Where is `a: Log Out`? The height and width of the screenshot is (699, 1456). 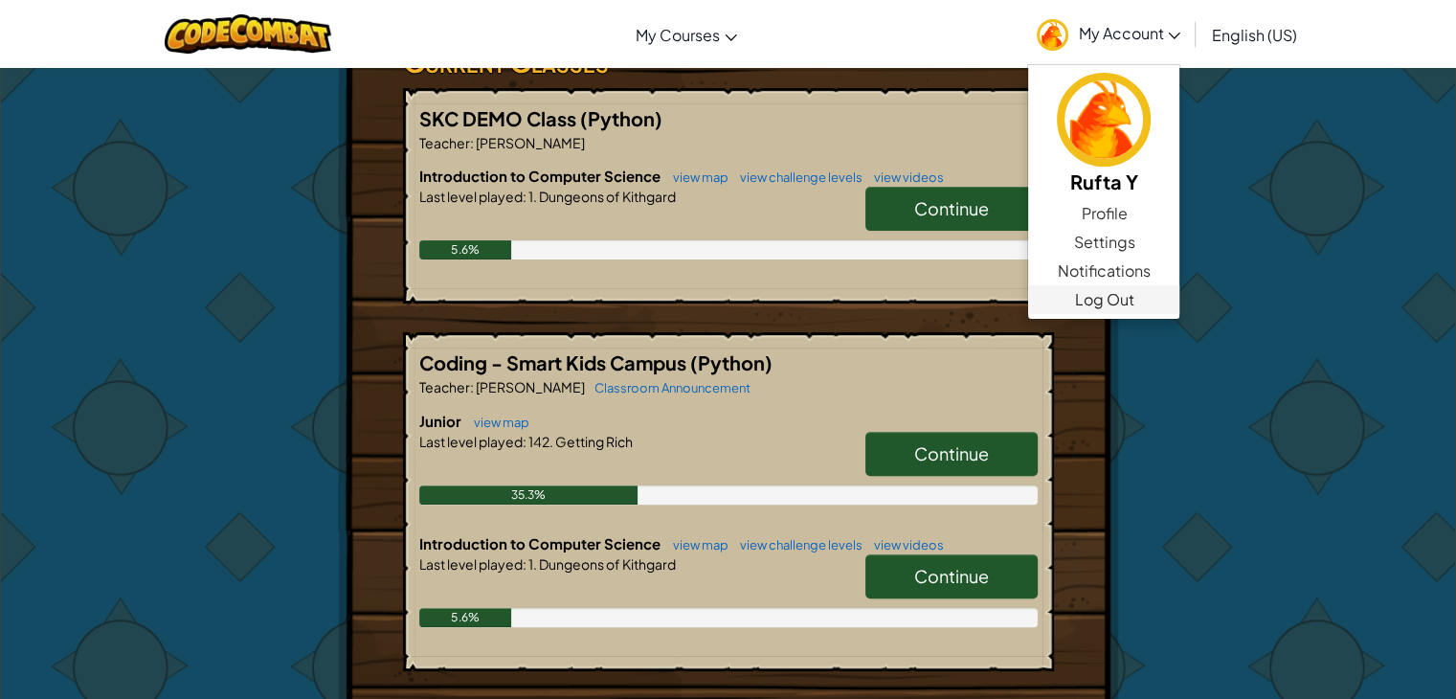
a: Log Out is located at coordinates (1104, 300).